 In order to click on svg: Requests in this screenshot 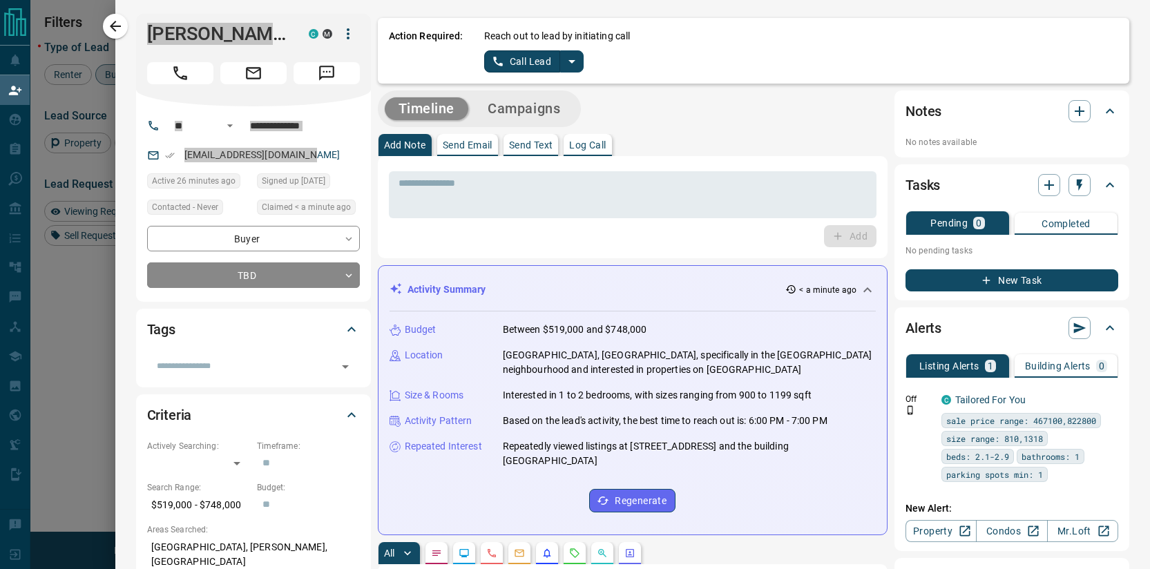, I will do `click(575, 553)`.